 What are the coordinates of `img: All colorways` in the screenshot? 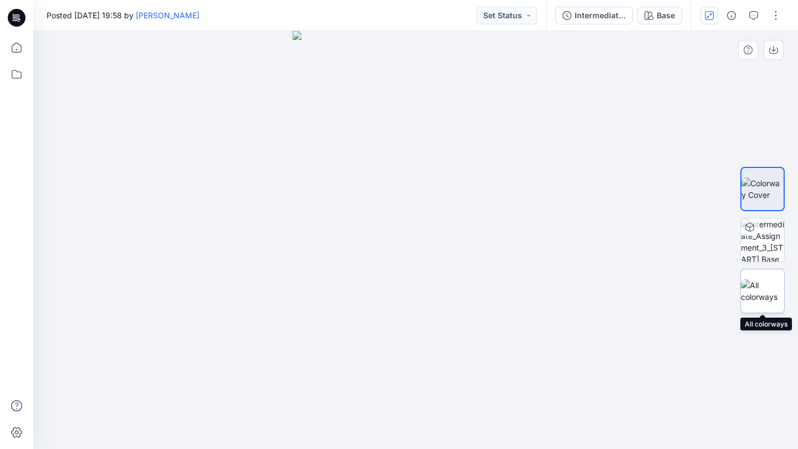 It's located at (763, 291).